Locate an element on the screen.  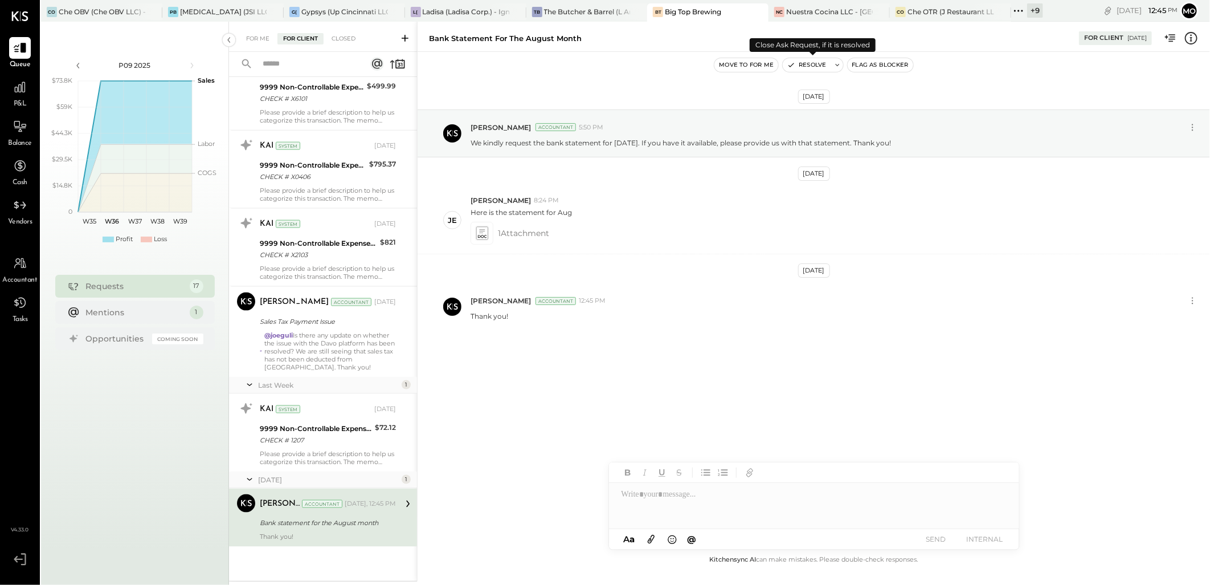
text: $29.5K is located at coordinates (62, 159).